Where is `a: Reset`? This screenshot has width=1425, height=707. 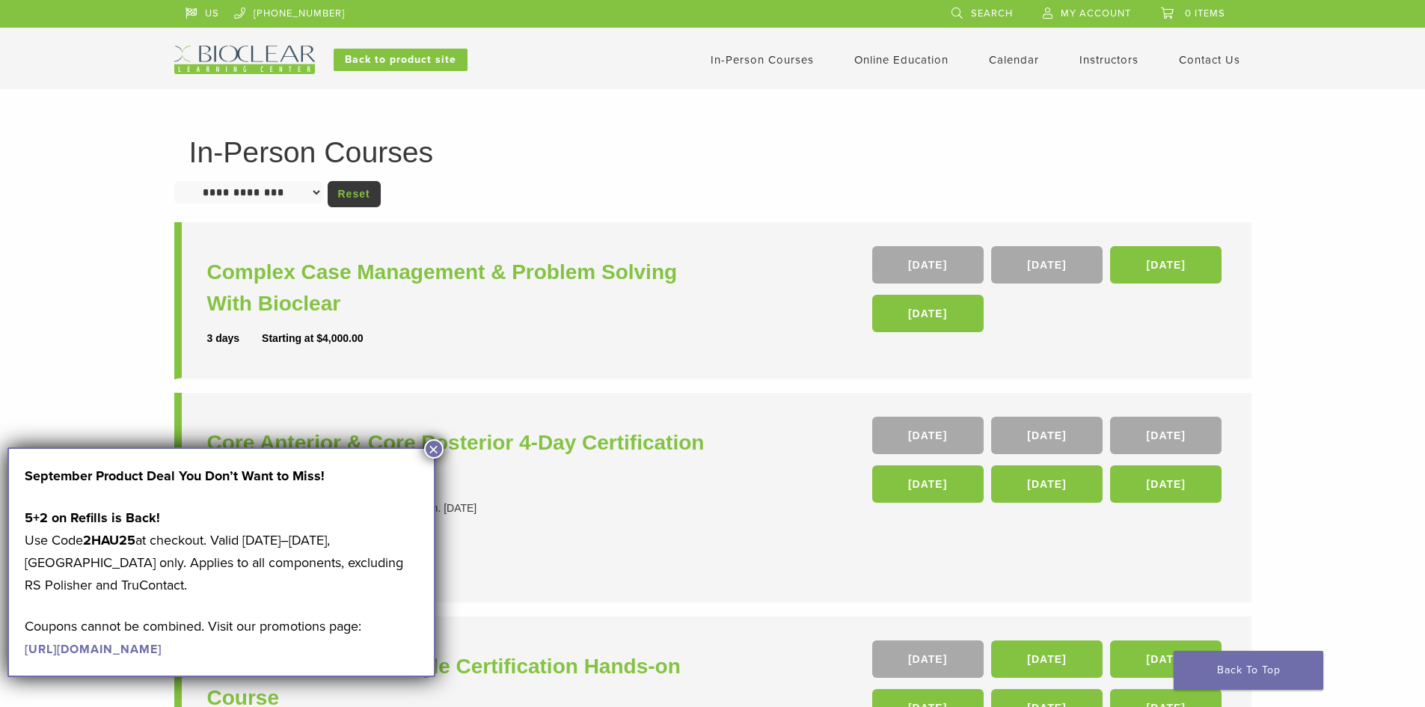 a: Reset is located at coordinates (354, 194).